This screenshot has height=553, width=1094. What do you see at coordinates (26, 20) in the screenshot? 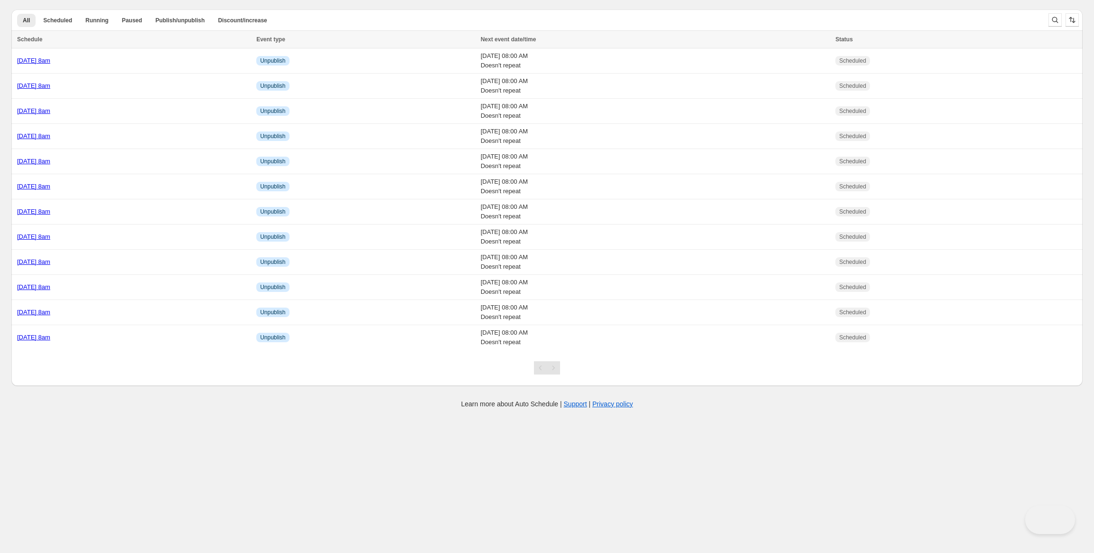
I see `span: All` at bounding box center [26, 20].